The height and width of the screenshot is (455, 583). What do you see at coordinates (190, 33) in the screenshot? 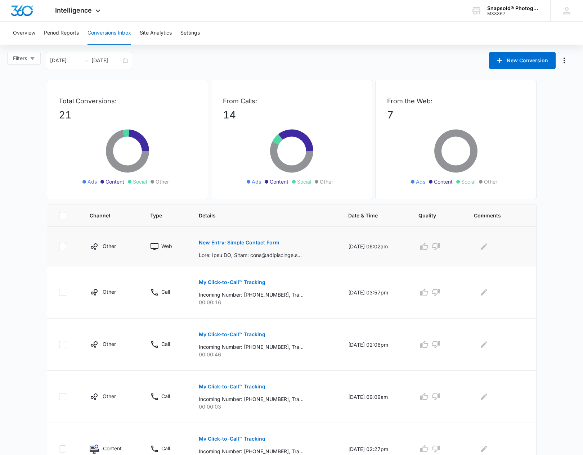
I see `button: Settings` at bounding box center [190, 33].